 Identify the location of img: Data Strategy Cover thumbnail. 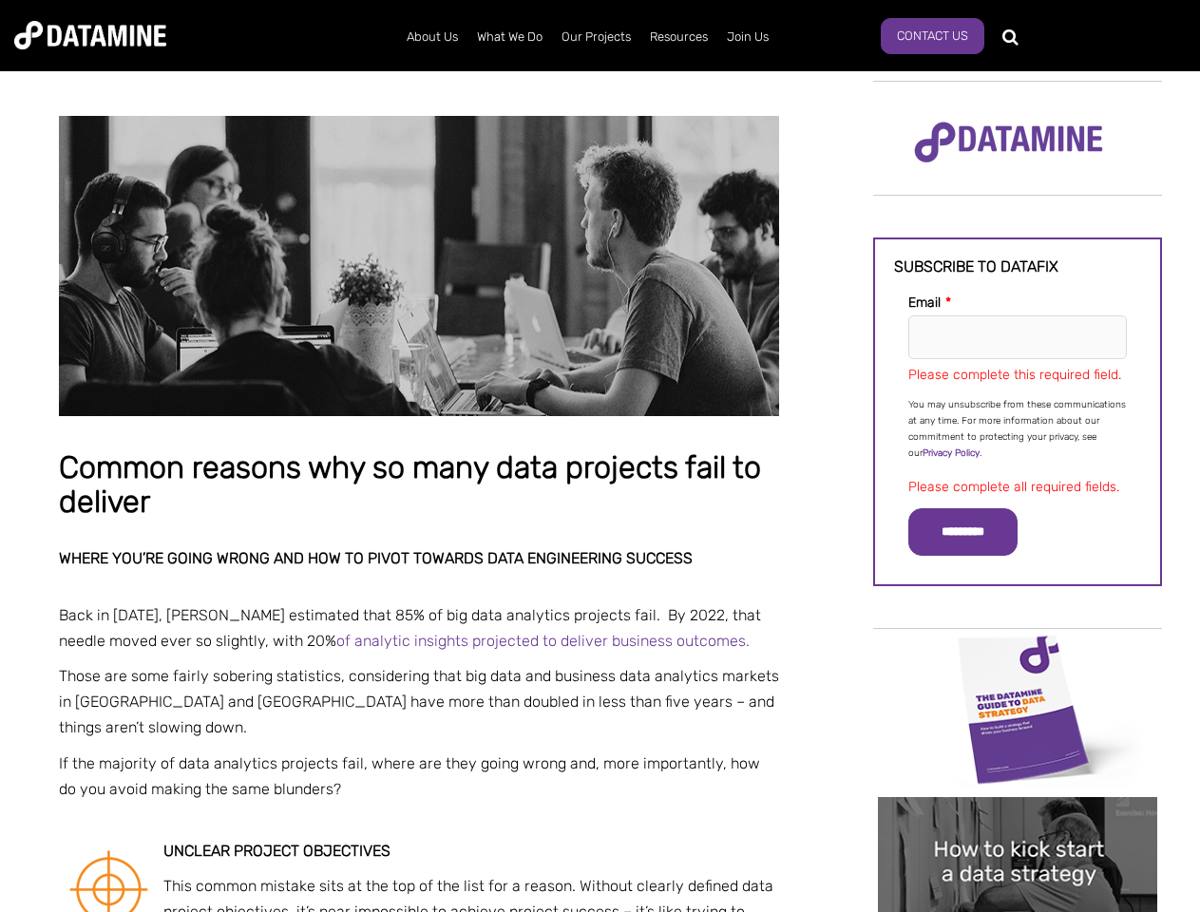
(1017, 709).